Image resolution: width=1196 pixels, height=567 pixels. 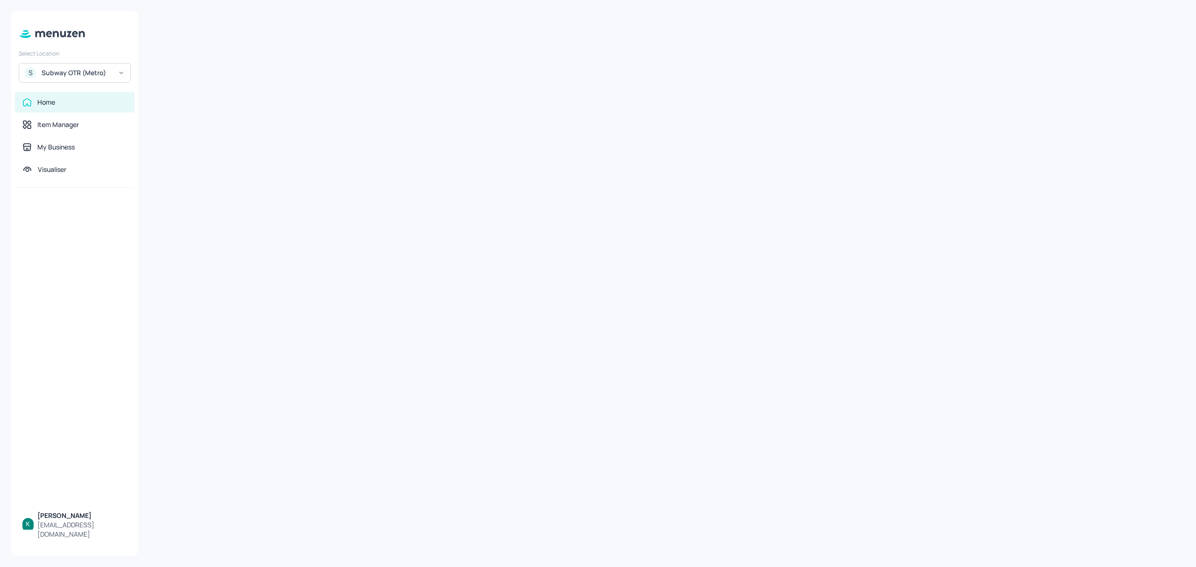 What do you see at coordinates (30, 73) in the screenshot?
I see `div: S` at bounding box center [30, 73].